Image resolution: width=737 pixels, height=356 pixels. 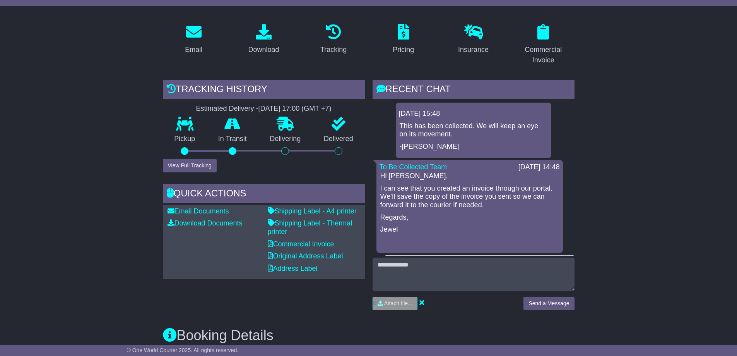 What do you see at coordinates (369, 335) in the screenshot?
I see `h3: Booking Details` at bounding box center [369, 335].